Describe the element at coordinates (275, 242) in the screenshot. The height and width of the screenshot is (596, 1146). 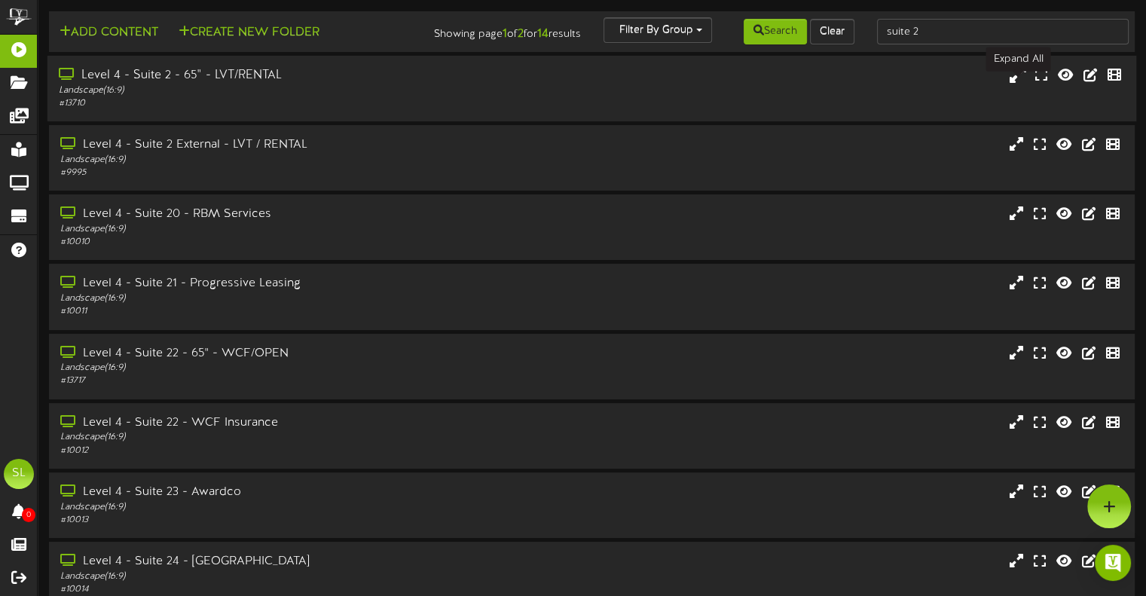
I see `div: # 10010` at that location.